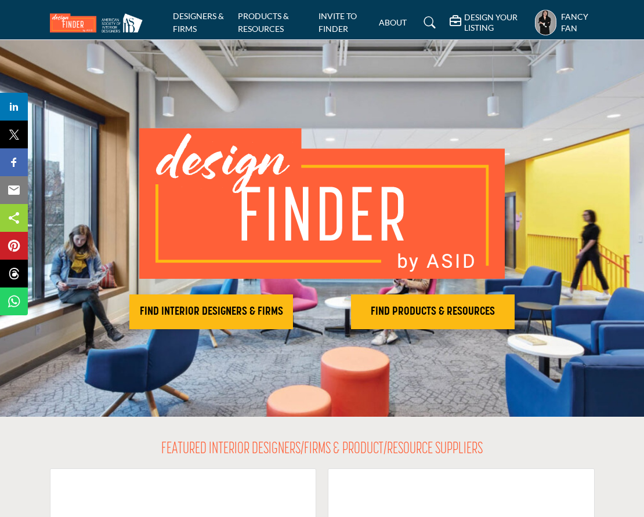 This screenshot has height=517, width=644. I want to click on div: DESIGN YOUR LISTING, so click(489, 23).